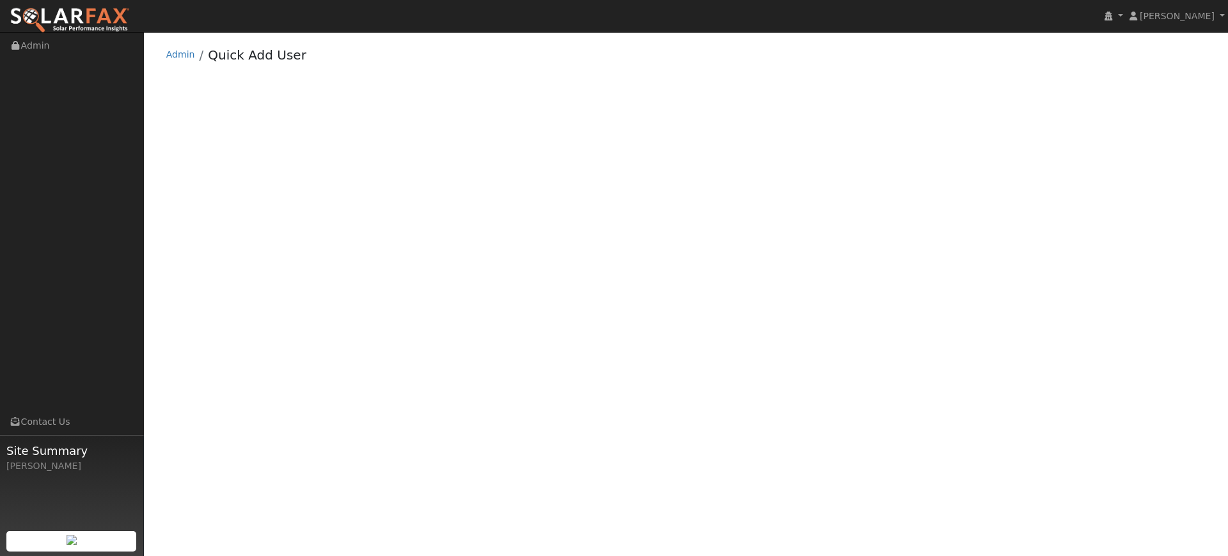 The width and height of the screenshot is (1228, 556). Describe the element at coordinates (180, 54) in the screenshot. I see `a: Admin` at that location.